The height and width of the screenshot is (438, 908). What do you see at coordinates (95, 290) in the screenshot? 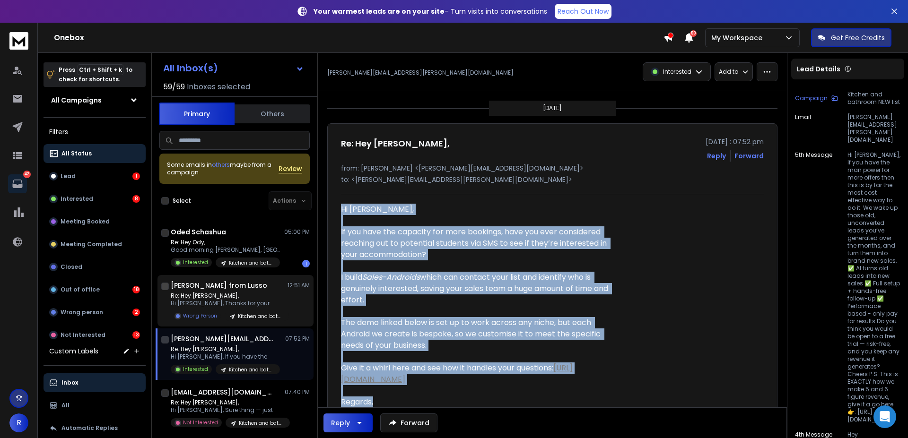
I see `button: Out of office18` at bounding box center [95, 290].